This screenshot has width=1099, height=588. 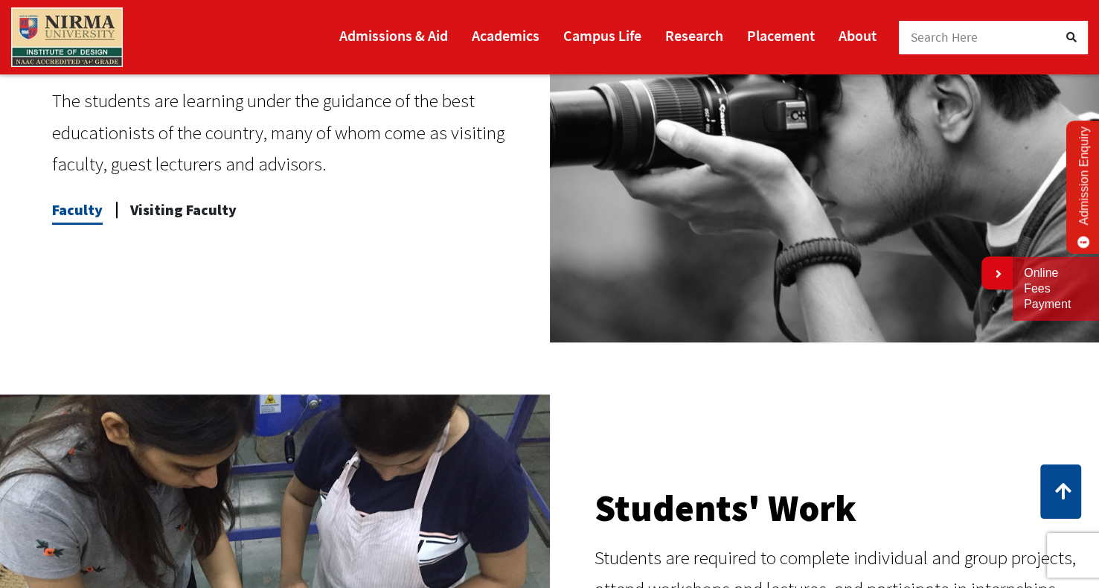 What do you see at coordinates (505, 35) in the screenshot?
I see `a: Academics` at bounding box center [505, 35].